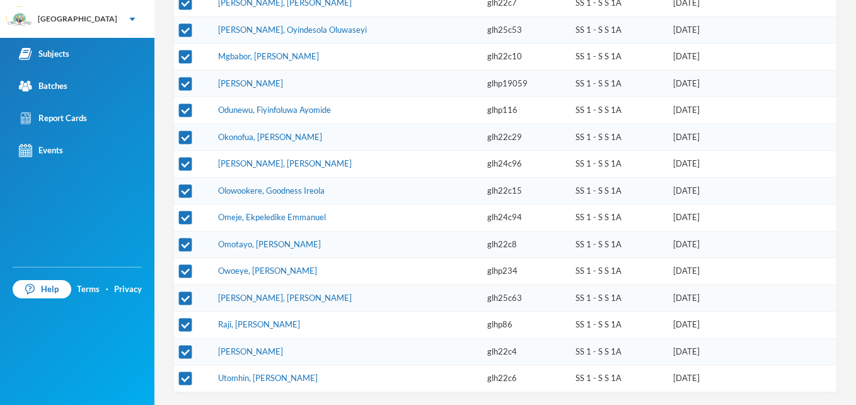  I want to click on td: glh24c94, so click(525, 218).